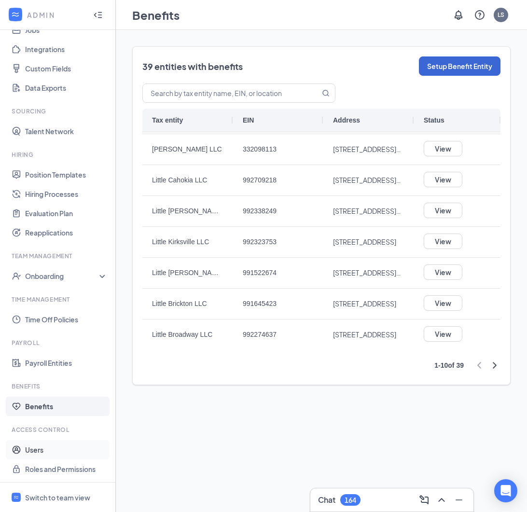 Image resolution: width=527 pixels, height=512 pixels. What do you see at coordinates (351, 500) in the screenshot?
I see `div: 164` at bounding box center [351, 500].